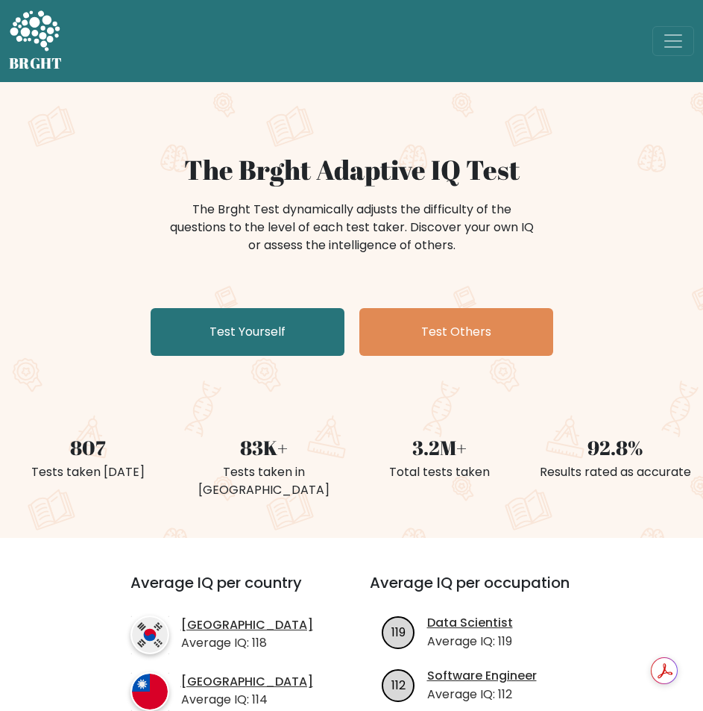 This screenshot has width=703, height=711. I want to click on text: 119, so click(398, 632).